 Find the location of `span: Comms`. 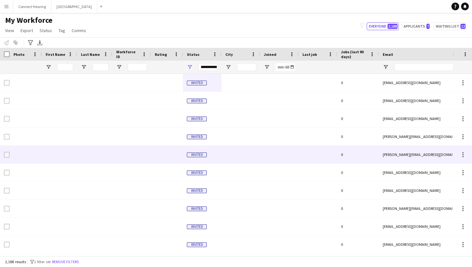

span: Comms is located at coordinates (79, 30).